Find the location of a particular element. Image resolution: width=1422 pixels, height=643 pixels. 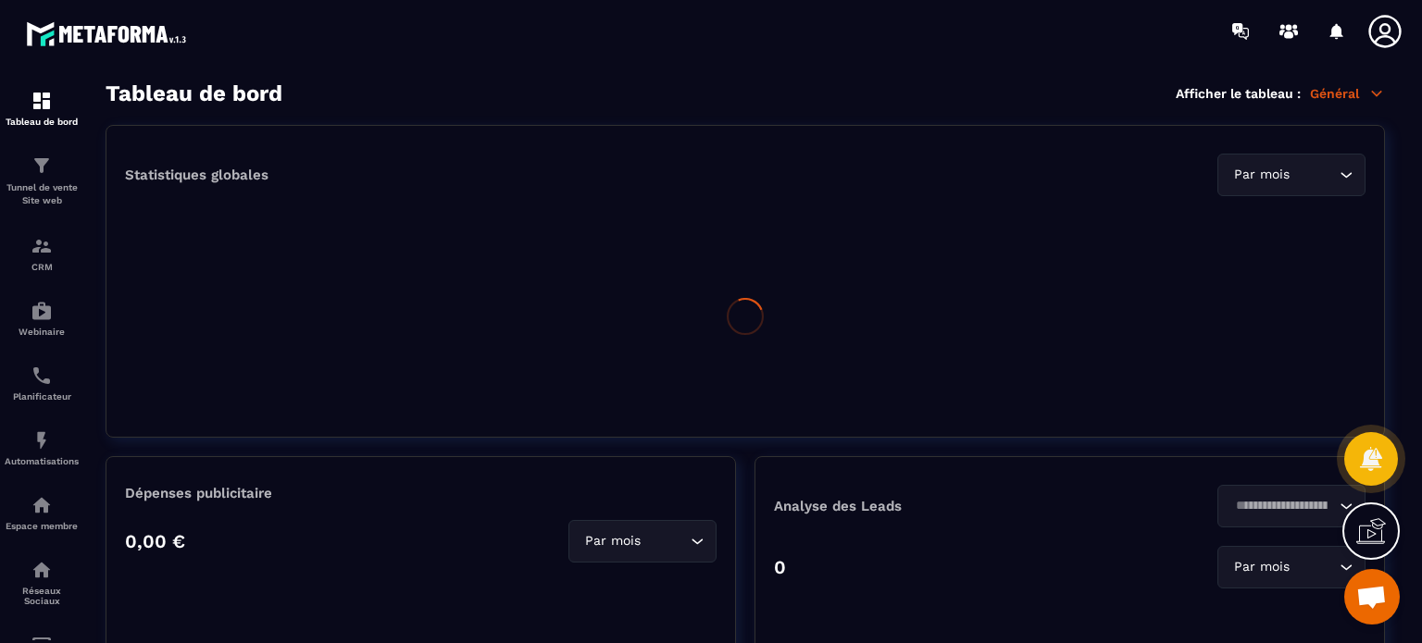

a: automationsautomationsEspace membre is located at coordinates (42, 513).